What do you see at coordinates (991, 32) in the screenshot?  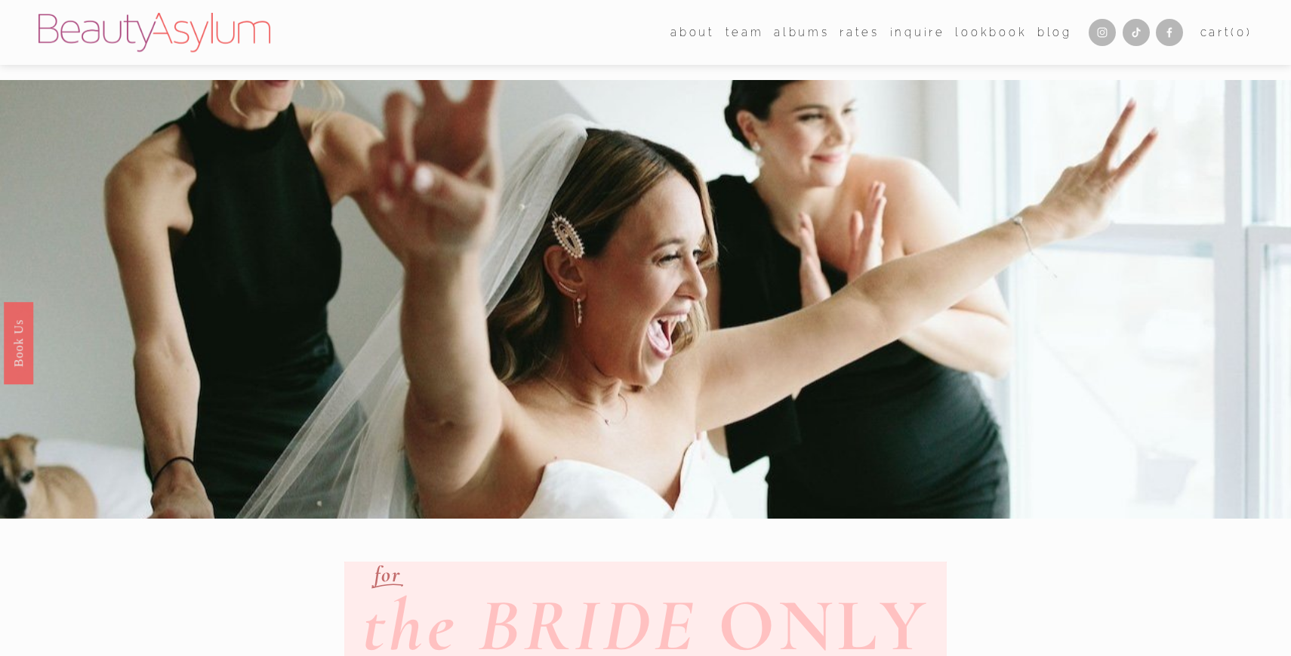 I see `a: Lookbook` at bounding box center [991, 32].